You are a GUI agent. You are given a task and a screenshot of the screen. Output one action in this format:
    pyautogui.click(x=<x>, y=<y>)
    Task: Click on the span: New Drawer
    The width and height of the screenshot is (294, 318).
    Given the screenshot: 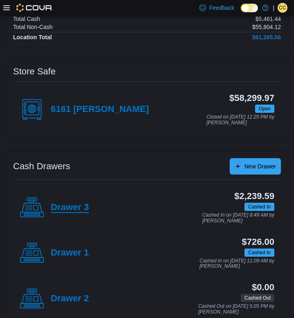 What is the action you would take?
    pyautogui.click(x=260, y=166)
    